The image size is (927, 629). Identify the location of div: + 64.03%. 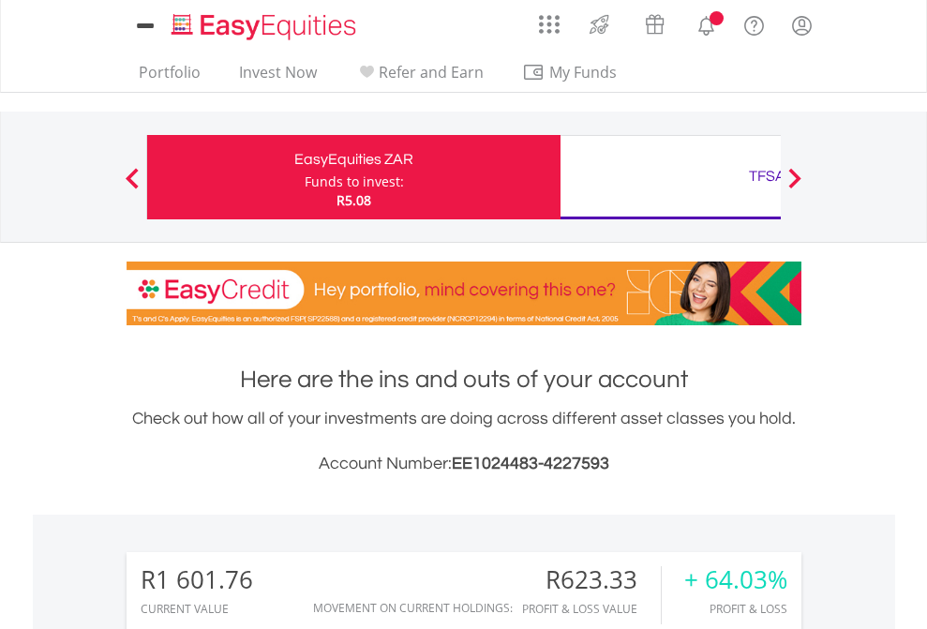
(736, 580).